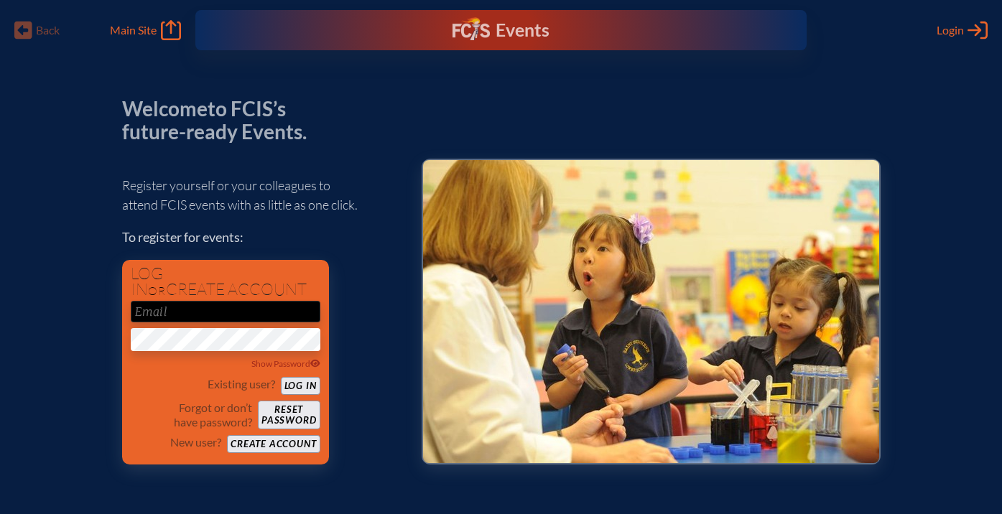 The image size is (1002, 514). Describe the element at coordinates (145, 30) in the screenshot. I see `a: Main Site` at that location.